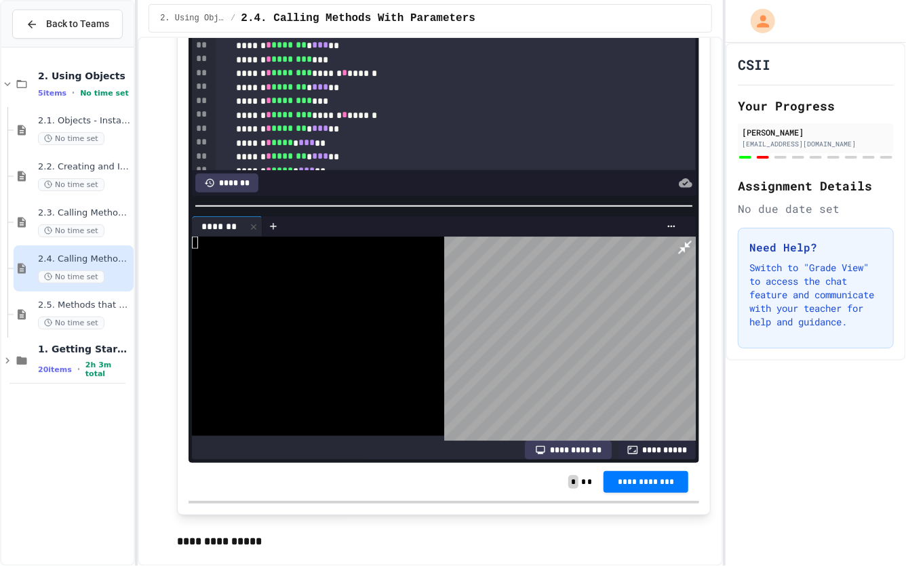 The image size is (906, 566). What do you see at coordinates (77, 24) in the screenshot?
I see `span: Back to Teams` at bounding box center [77, 24].